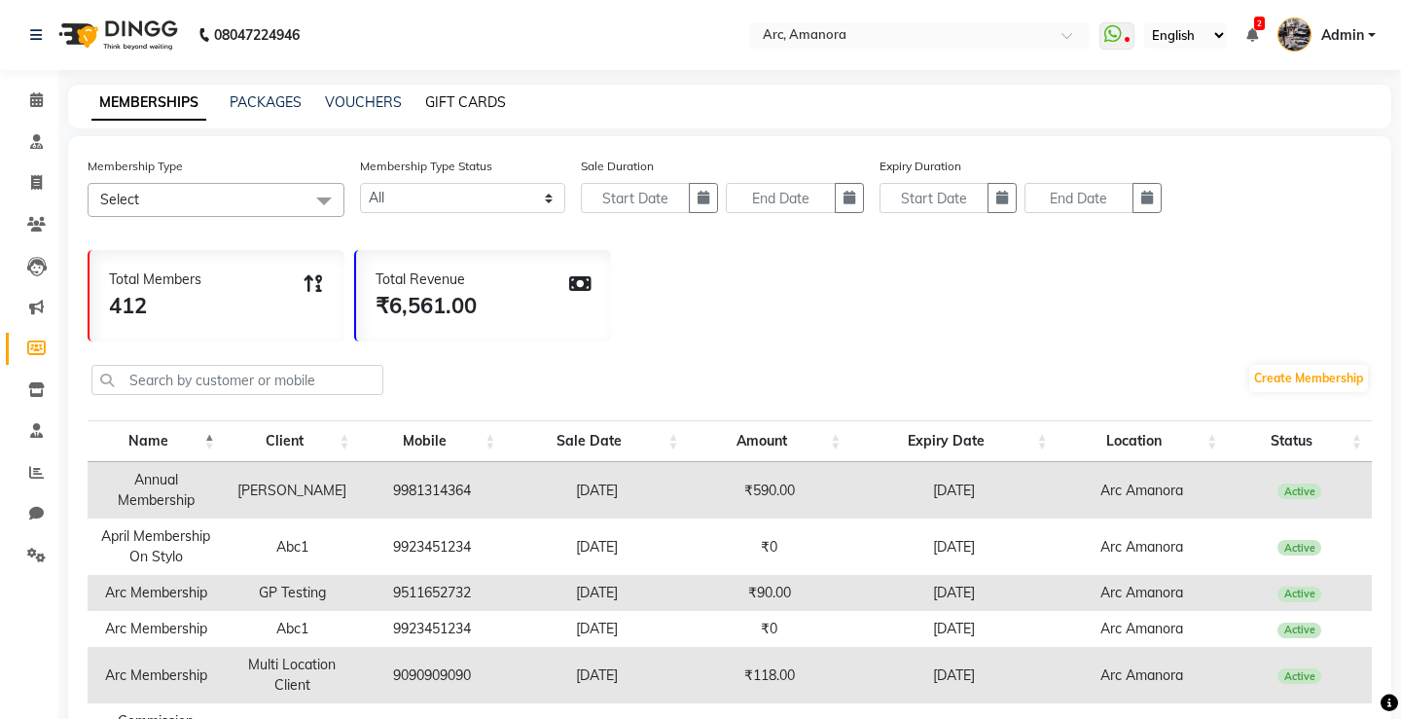 The height and width of the screenshot is (719, 1401). I want to click on a: Create Membership, so click(1308, 378).